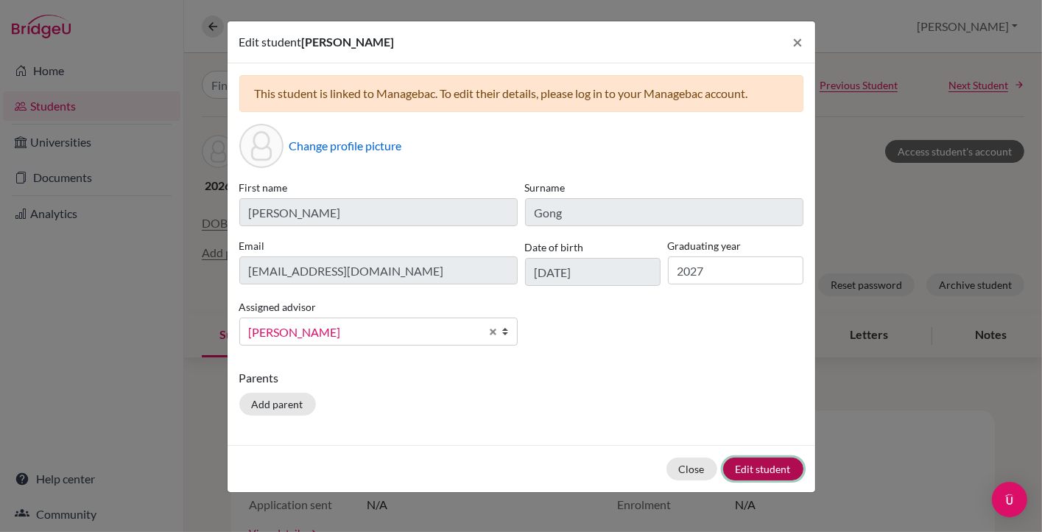  What do you see at coordinates (736, 245) in the screenshot?
I see `label: Graduating year` at bounding box center [736, 245].